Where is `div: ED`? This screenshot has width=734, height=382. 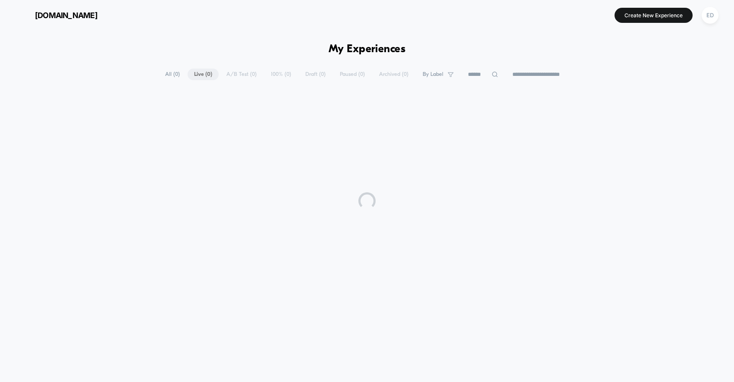 div: ED is located at coordinates (710, 15).